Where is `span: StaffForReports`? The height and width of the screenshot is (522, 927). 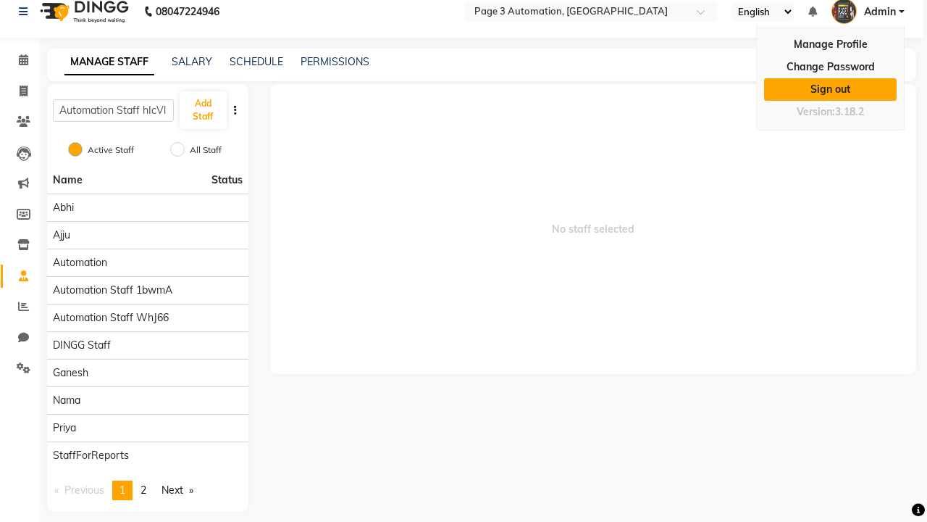
span: StaffForReports is located at coordinates (91, 455).